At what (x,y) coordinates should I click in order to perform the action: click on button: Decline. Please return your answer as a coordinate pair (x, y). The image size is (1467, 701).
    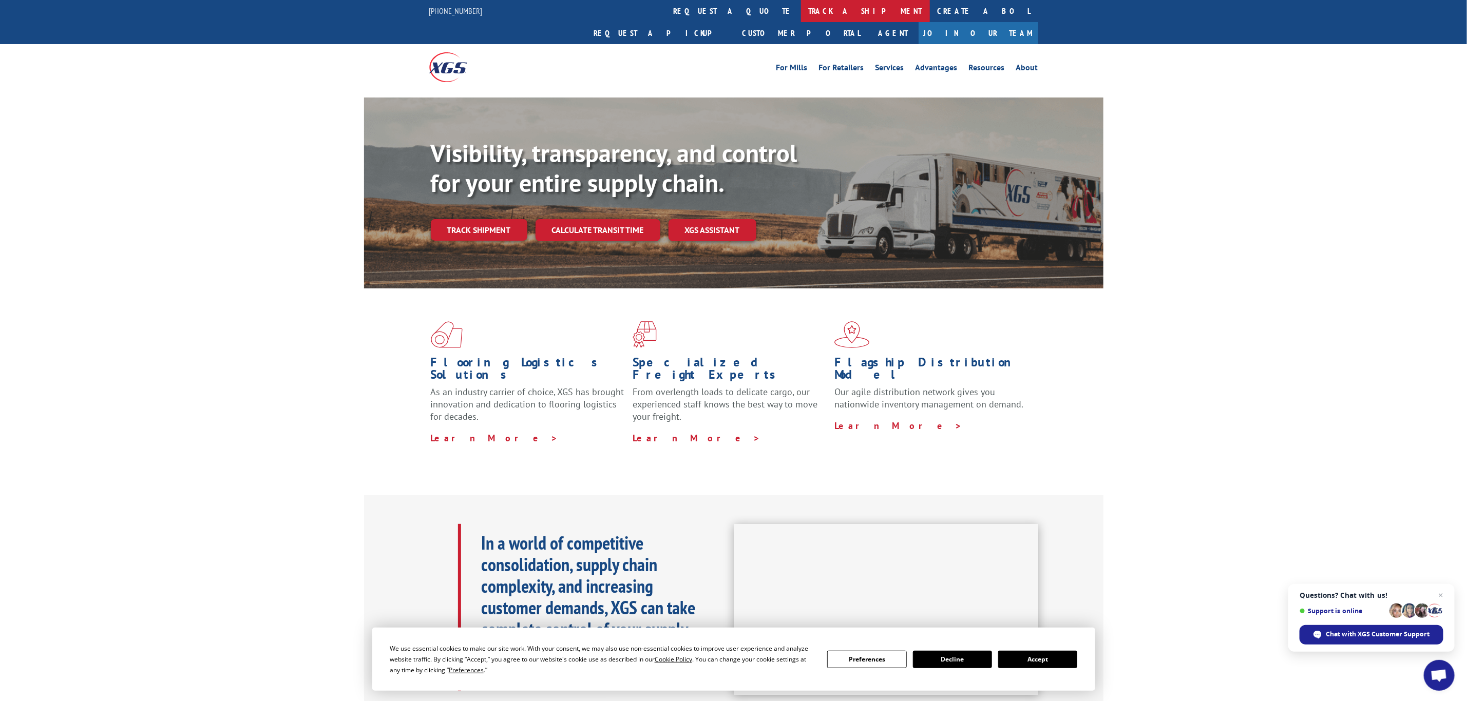
    Looking at the image, I should click on (953, 660).